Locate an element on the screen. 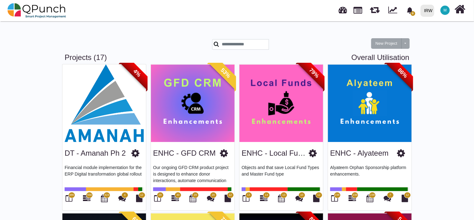  svg: bell fill is located at coordinates (410, 10).